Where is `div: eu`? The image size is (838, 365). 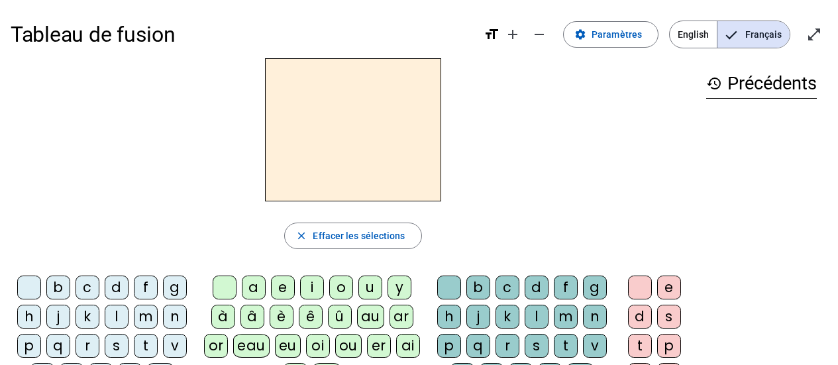 div: eu is located at coordinates (287, 346).